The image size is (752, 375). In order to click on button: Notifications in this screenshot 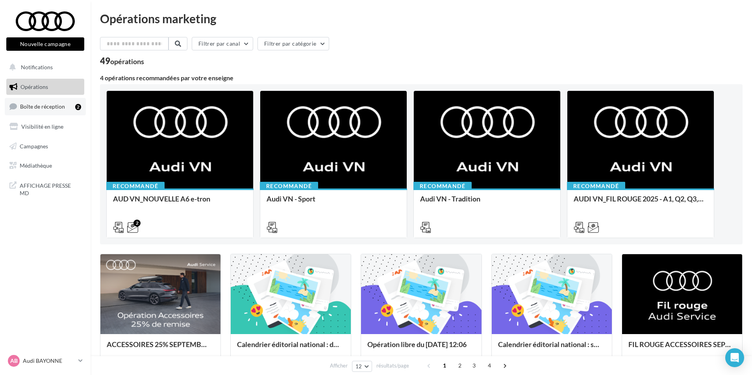, I will do `click(44, 67)`.